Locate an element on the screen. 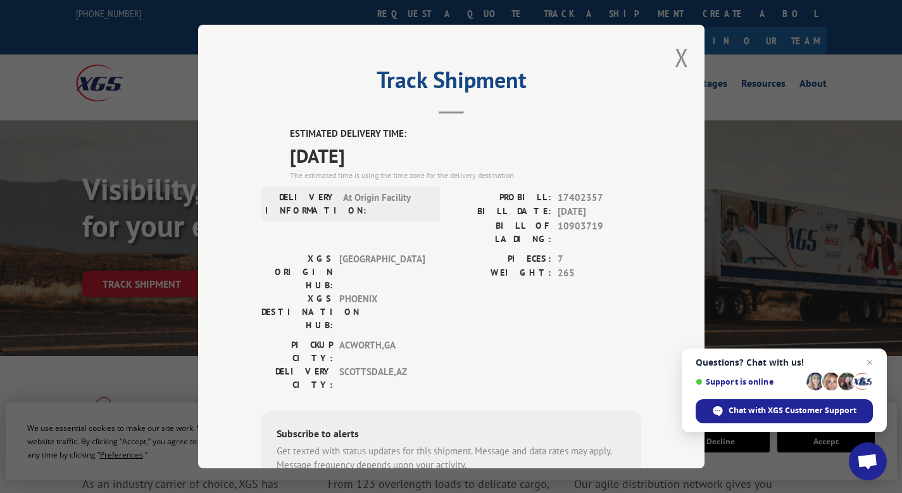  label: XGS DESTINATION HUB: is located at coordinates (297, 311).